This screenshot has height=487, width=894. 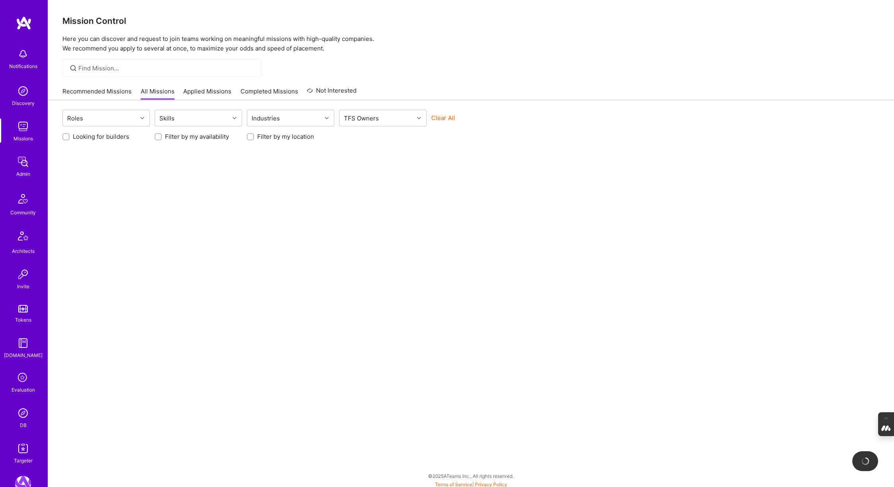 I want to click on input: Find Mission..., so click(x=167, y=68).